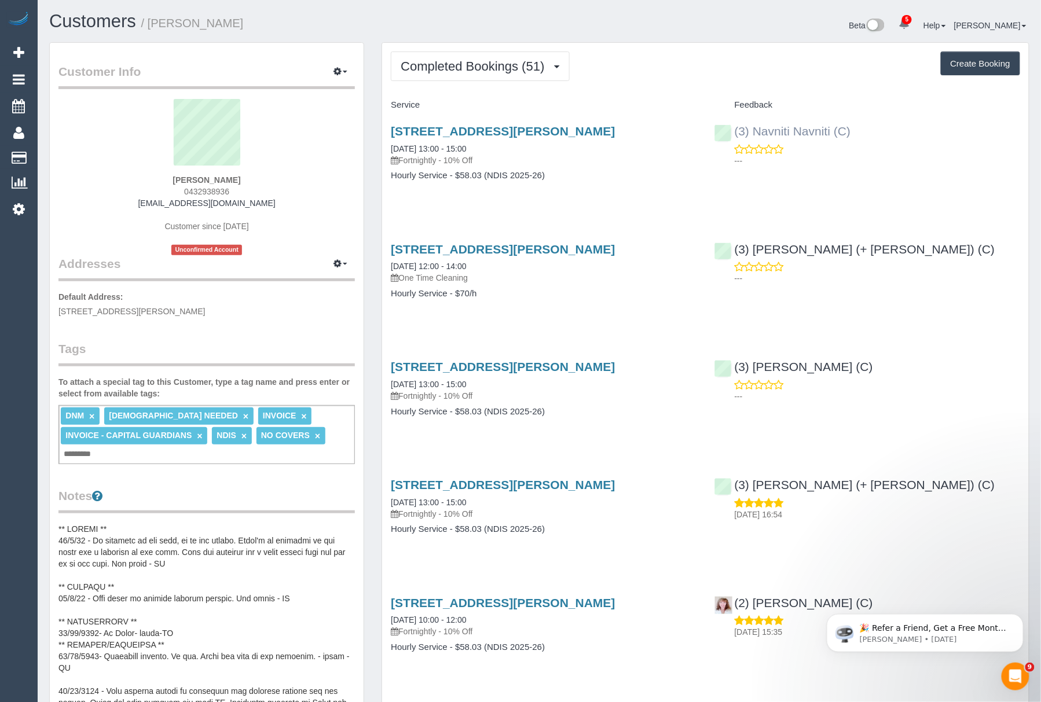  What do you see at coordinates (207, 250) in the screenshot?
I see `span: Unconfirmed Account` at bounding box center [207, 250].